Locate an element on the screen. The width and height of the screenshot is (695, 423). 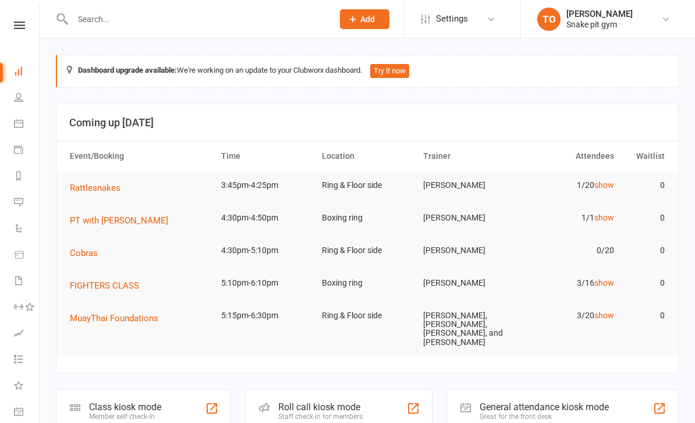
div: General attendance kiosk mode is located at coordinates (544, 407).